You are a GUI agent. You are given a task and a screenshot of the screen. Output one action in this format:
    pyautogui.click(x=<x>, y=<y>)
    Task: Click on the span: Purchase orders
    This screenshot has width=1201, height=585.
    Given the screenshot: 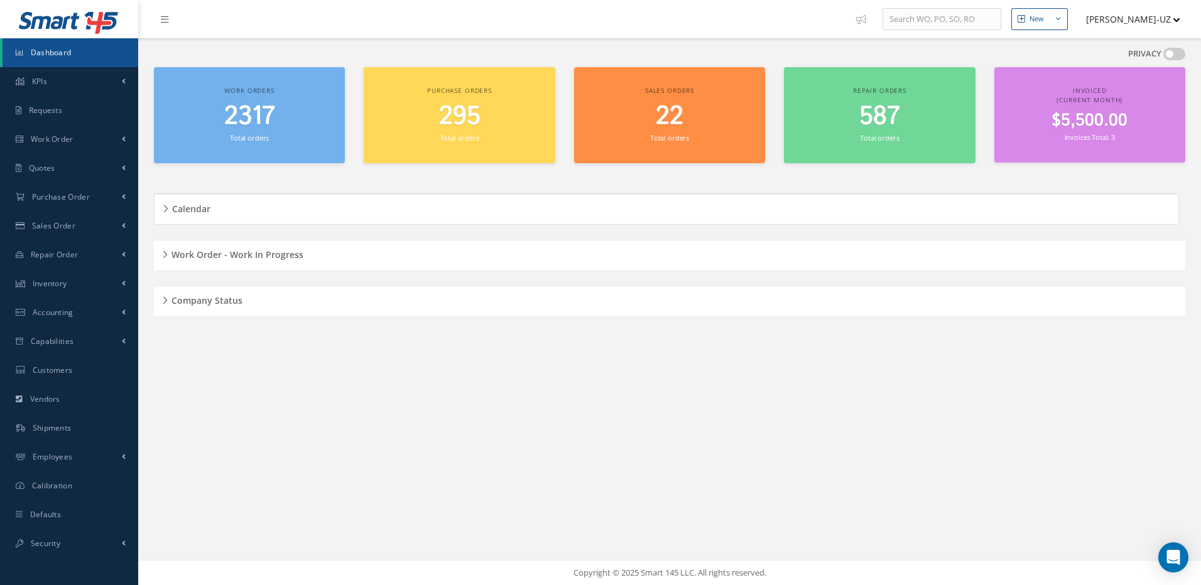 What is the action you would take?
    pyautogui.click(x=459, y=90)
    